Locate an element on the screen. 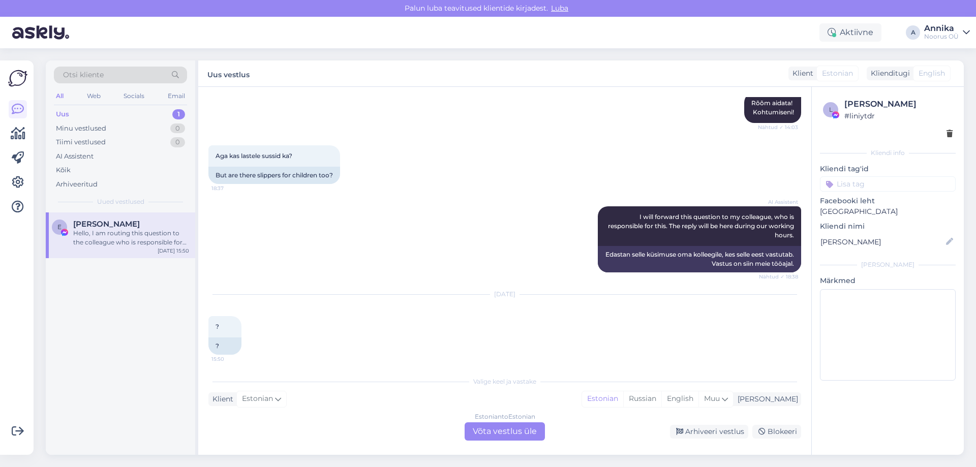 The width and height of the screenshot is (976, 467). label: Uus vestlus is located at coordinates (228, 73).